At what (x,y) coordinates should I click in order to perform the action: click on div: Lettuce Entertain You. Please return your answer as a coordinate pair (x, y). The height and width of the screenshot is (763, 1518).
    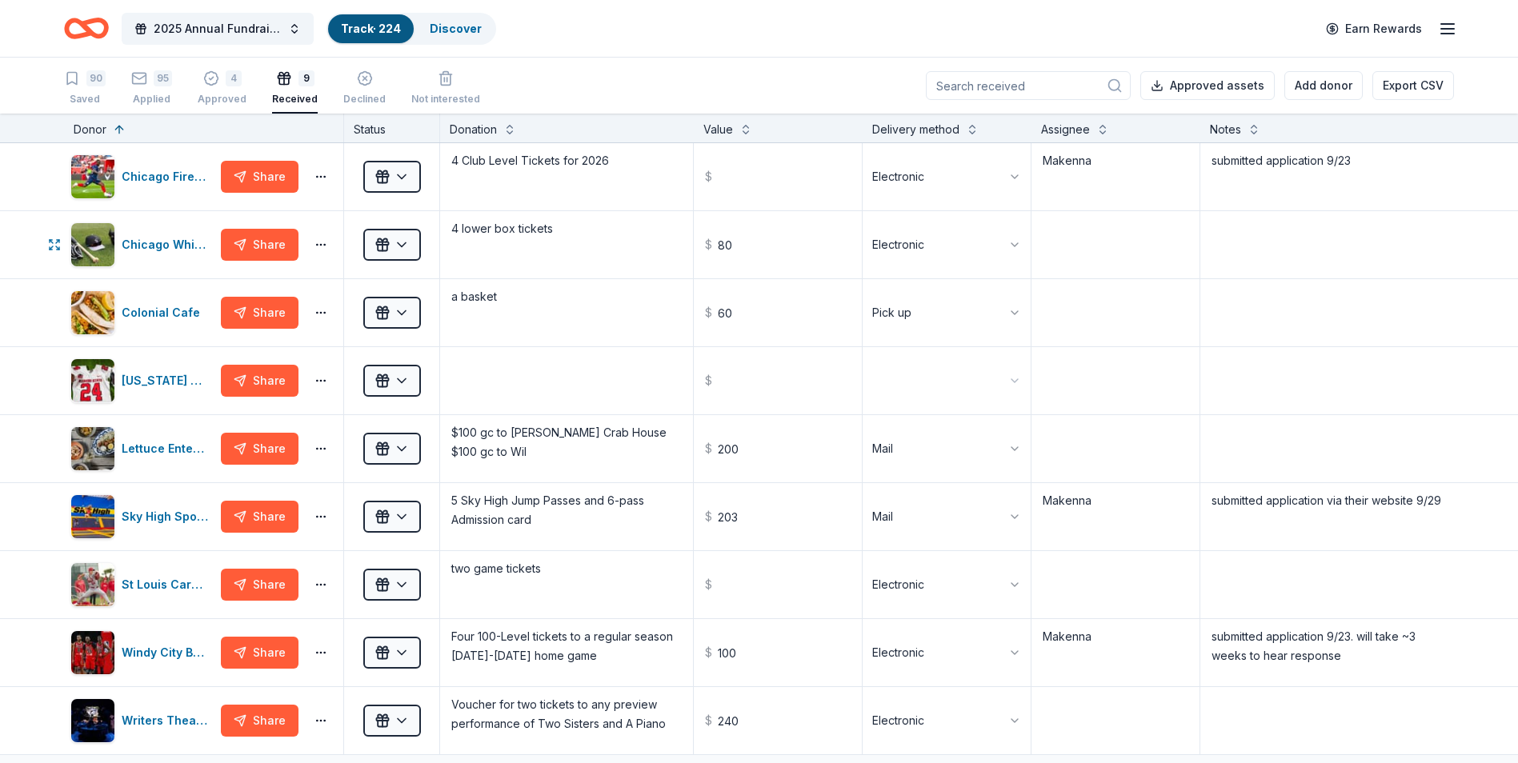
    Looking at the image, I should click on (168, 449).